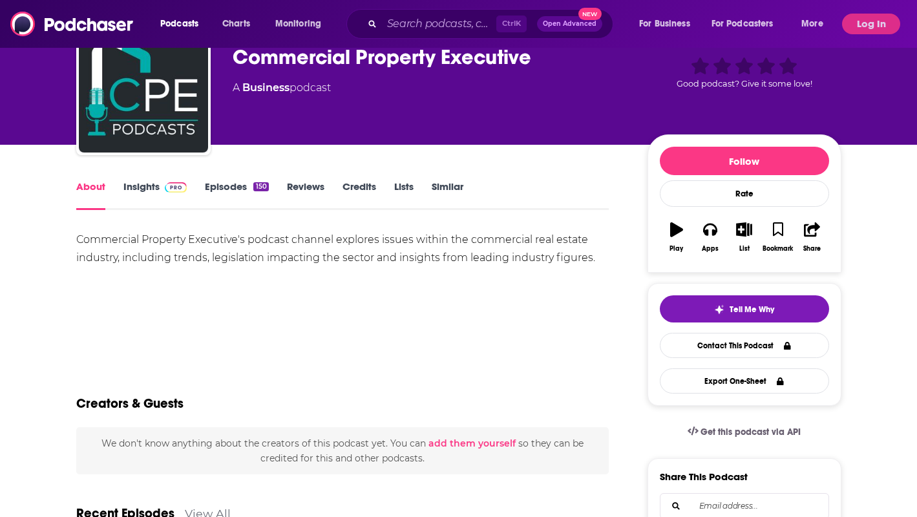  What do you see at coordinates (743, 237) in the screenshot?
I see `button: List` at bounding box center [743, 237].